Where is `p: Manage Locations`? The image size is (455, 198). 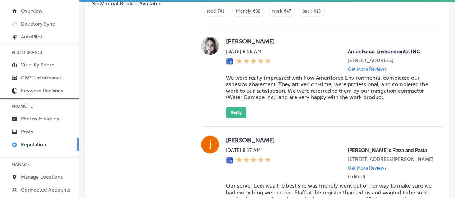 p: Manage Locations is located at coordinates (42, 177).